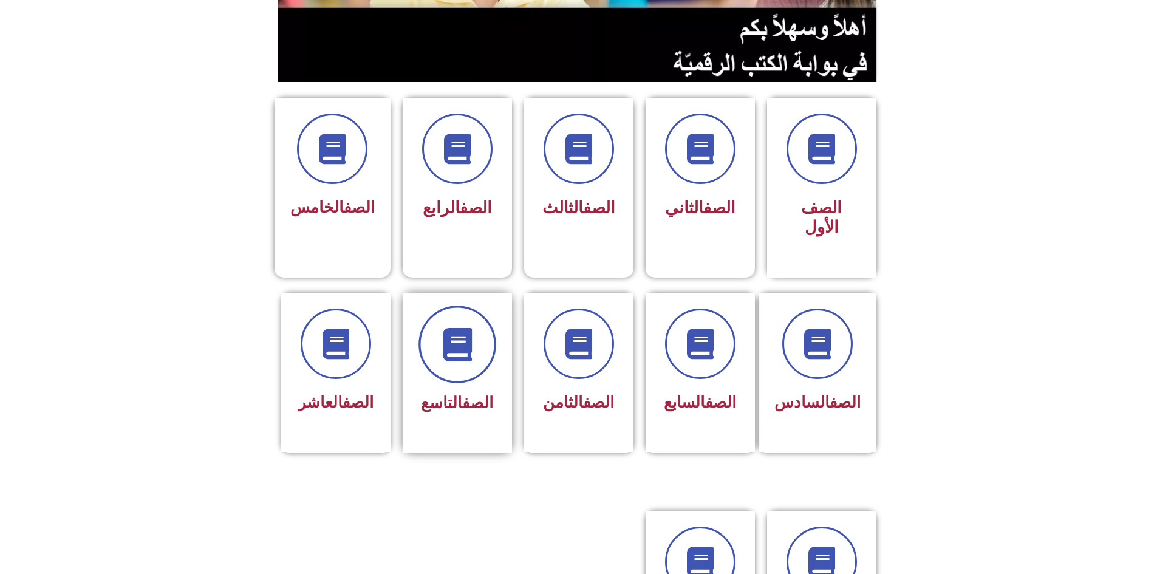  What do you see at coordinates (579, 208) in the screenshot?
I see `span: الثالث` at bounding box center [579, 208].